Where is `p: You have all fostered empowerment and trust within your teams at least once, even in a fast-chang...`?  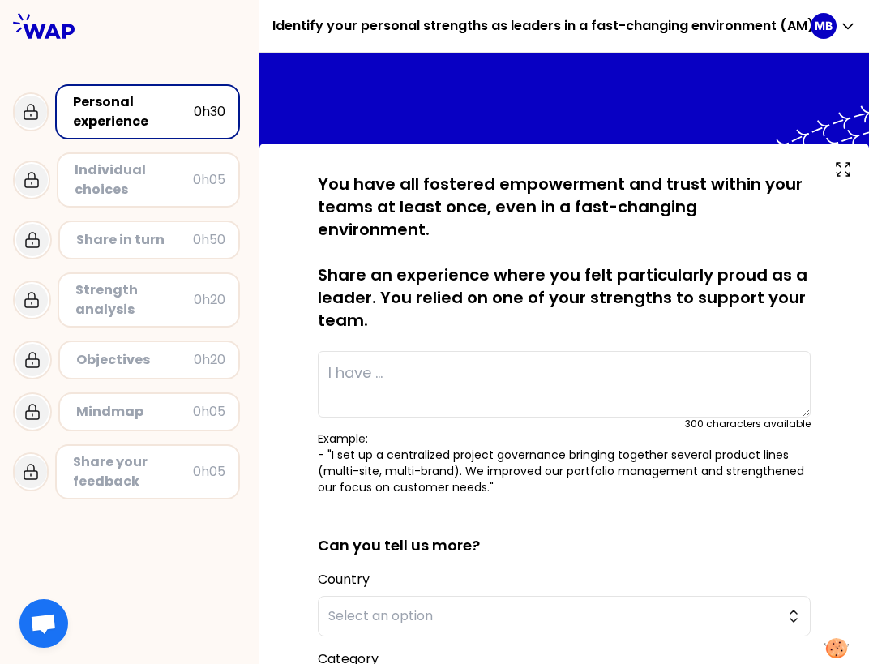 p: You have all fostered empowerment and trust within your teams at least once, even in a fast-chang... is located at coordinates (564, 252).